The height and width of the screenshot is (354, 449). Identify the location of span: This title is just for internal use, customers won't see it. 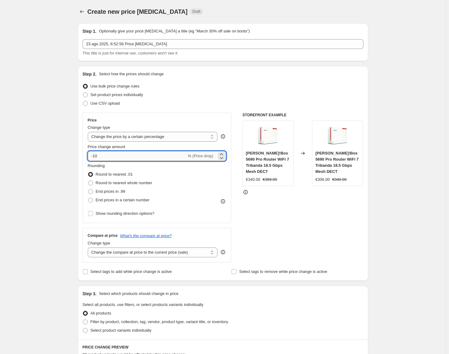
(130, 53).